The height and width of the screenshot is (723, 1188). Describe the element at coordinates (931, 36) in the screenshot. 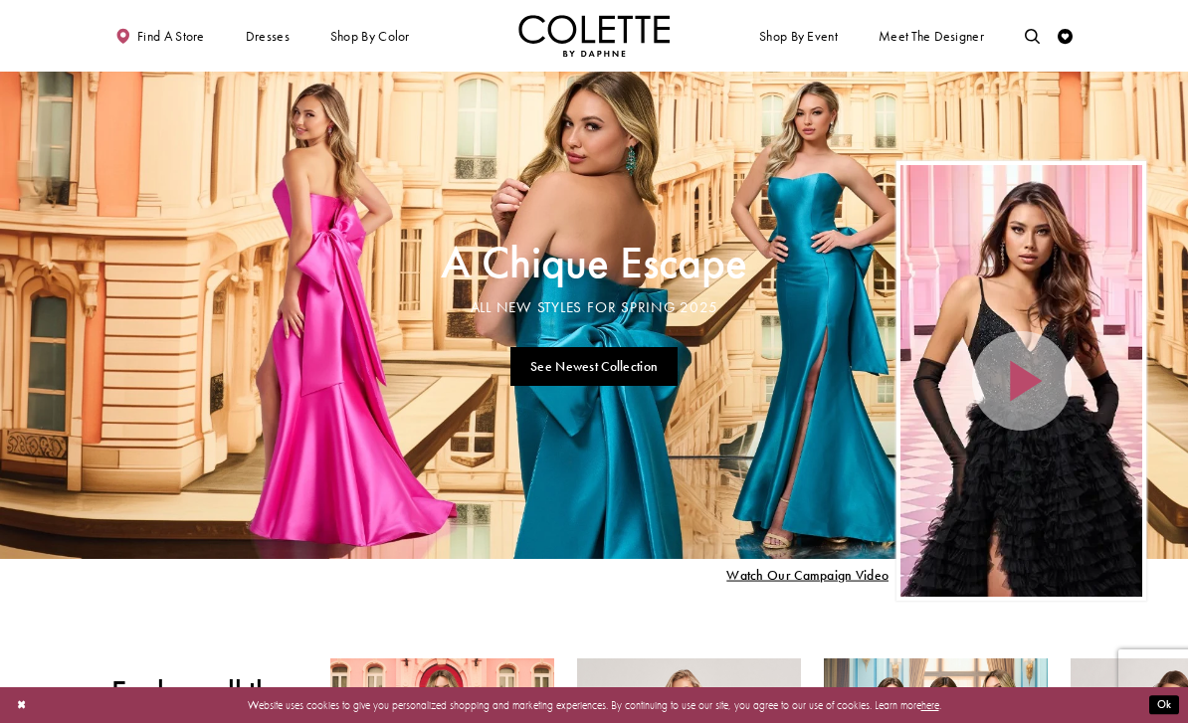

I see `a: Meet the designer` at that location.